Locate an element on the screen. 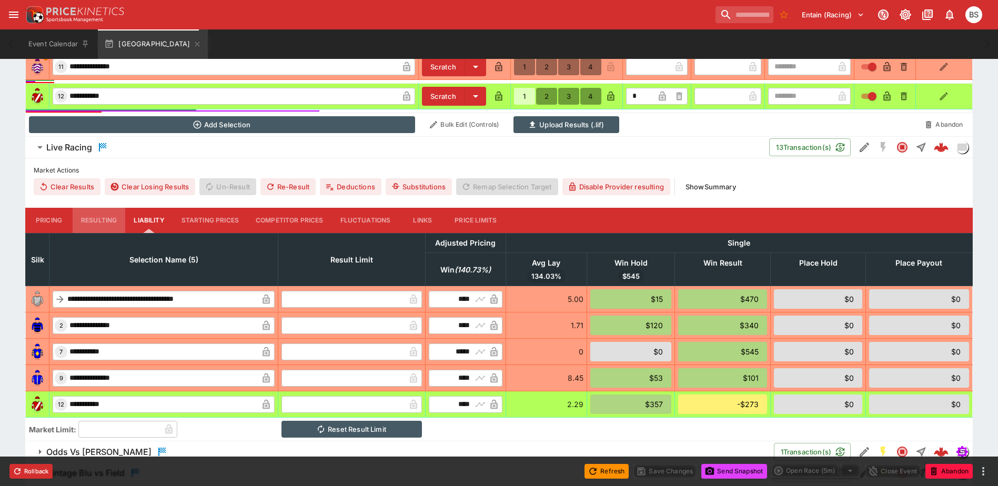 Image resolution: width=998 pixels, height=486 pixels. span: Re-Result is located at coordinates (288, 187).